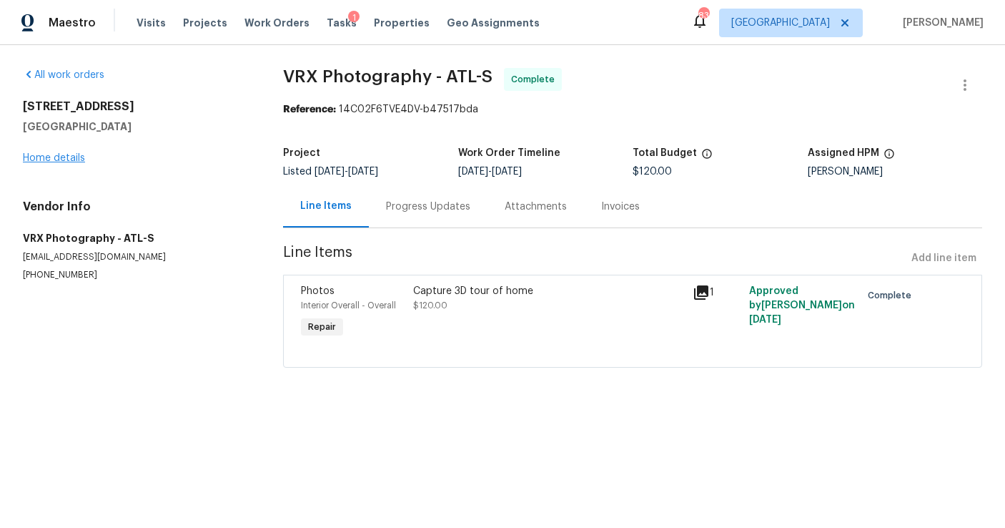  What do you see at coordinates (493, 23) in the screenshot?
I see `span: Geo Assignments` at bounding box center [493, 23].